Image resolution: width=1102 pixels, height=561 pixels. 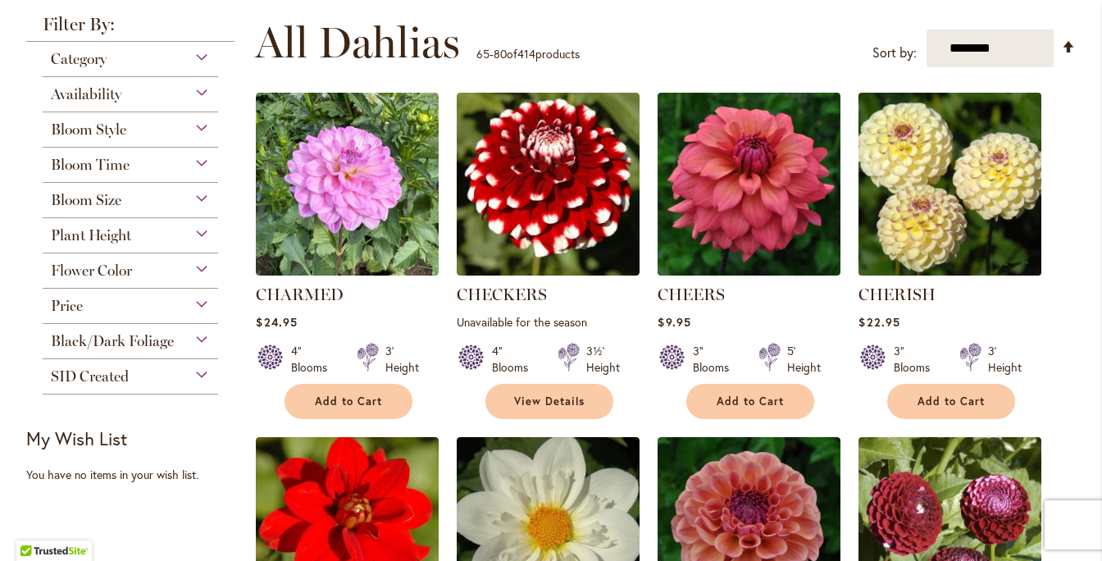 What do you see at coordinates (91, 271) in the screenshot?
I see `span: Flower Color` at bounding box center [91, 271].